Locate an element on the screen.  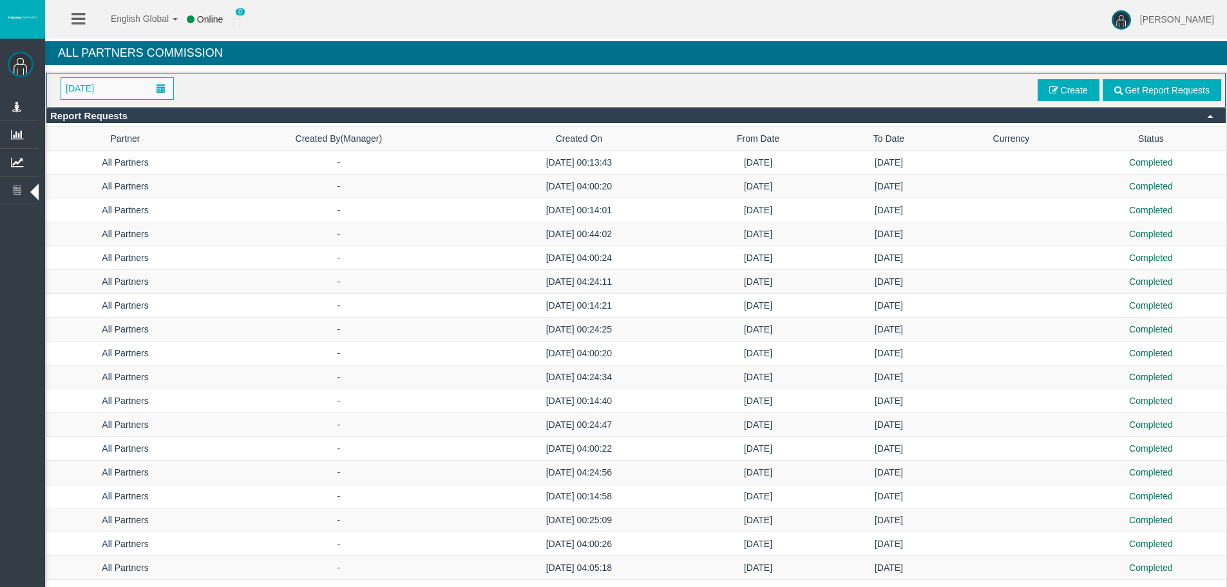
td: Currency is located at coordinates (1011, 138).